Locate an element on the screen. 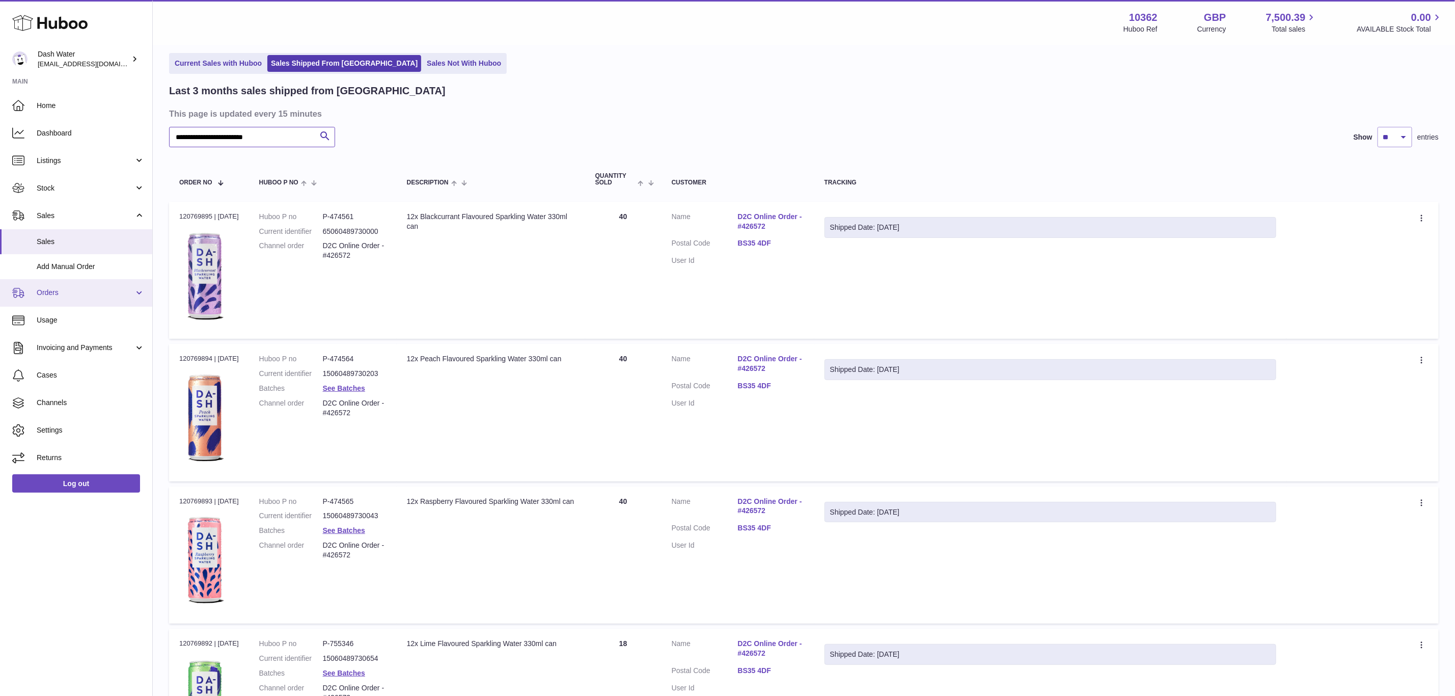 The image size is (1455, 696). span: Total sales is located at coordinates (1294, 29).